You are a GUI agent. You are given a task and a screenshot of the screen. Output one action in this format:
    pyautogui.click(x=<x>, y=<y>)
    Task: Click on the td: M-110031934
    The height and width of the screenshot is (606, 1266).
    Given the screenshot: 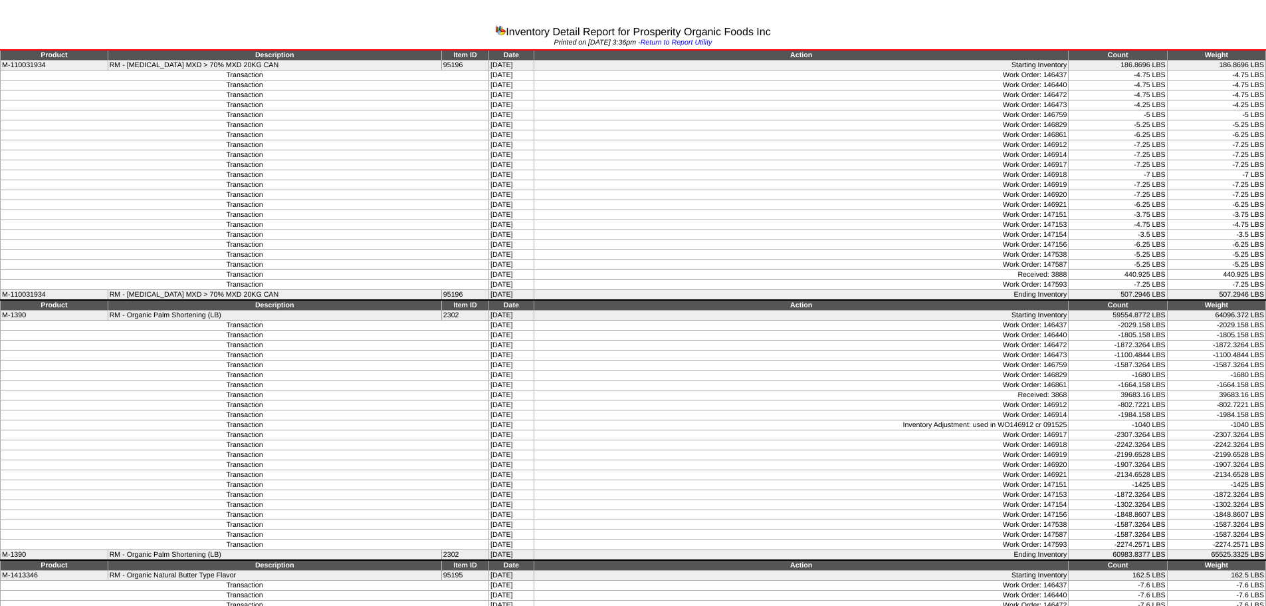 What is the action you would take?
    pyautogui.click(x=55, y=65)
    